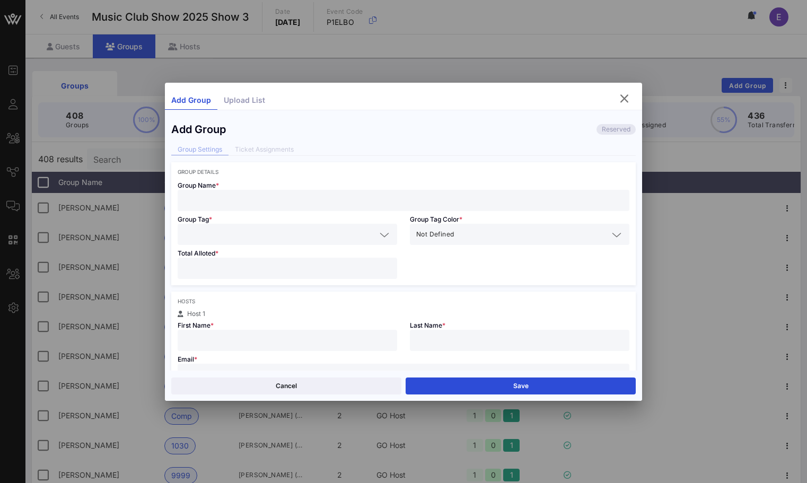 This screenshot has width=807, height=483. I want to click on div: Add Group, so click(198, 129).